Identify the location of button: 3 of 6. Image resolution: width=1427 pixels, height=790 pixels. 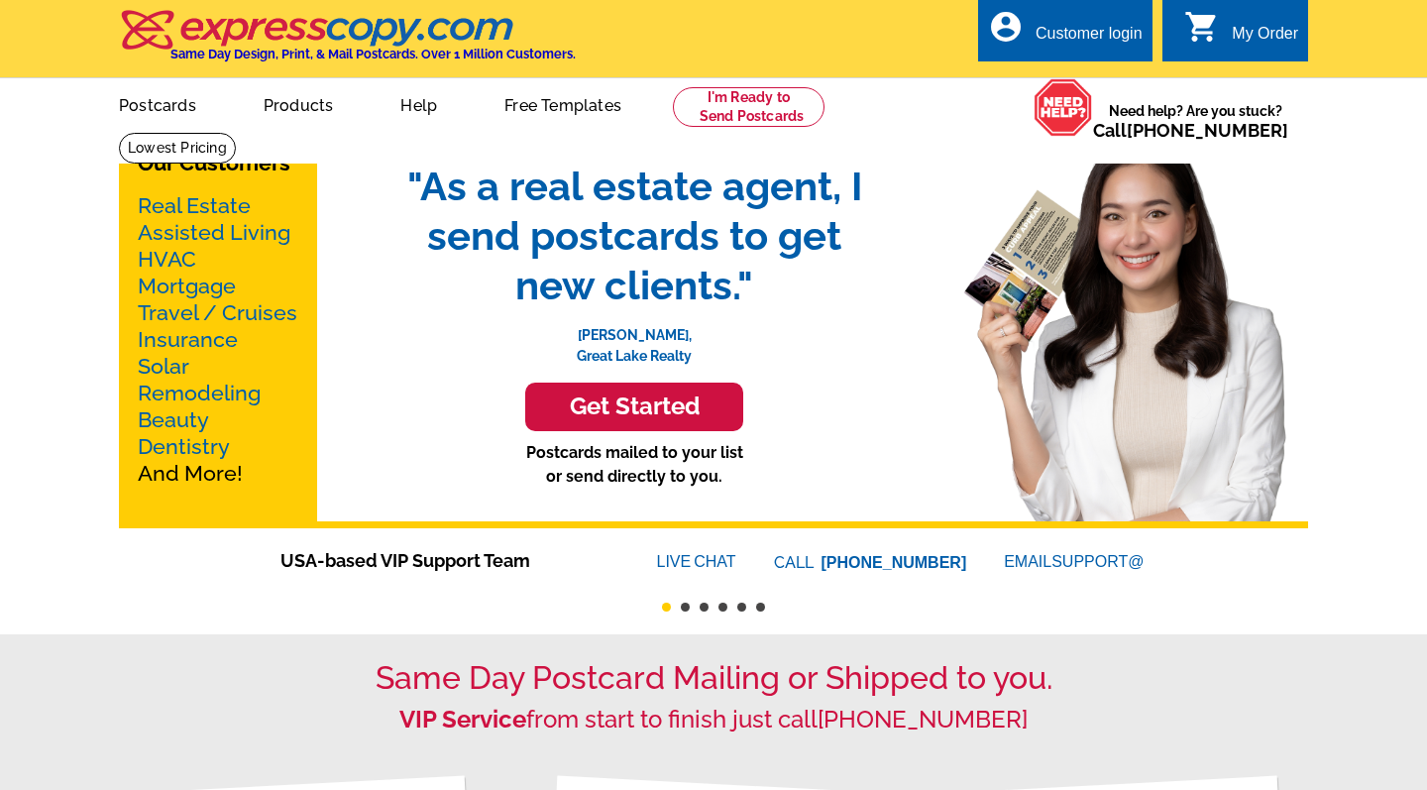
(704, 607).